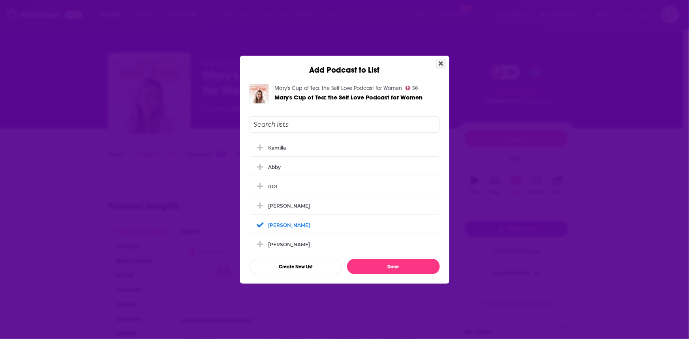  I want to click on img: Mary's Cup of Tea: the Self Love Podcast for Women, so click(259, 94).